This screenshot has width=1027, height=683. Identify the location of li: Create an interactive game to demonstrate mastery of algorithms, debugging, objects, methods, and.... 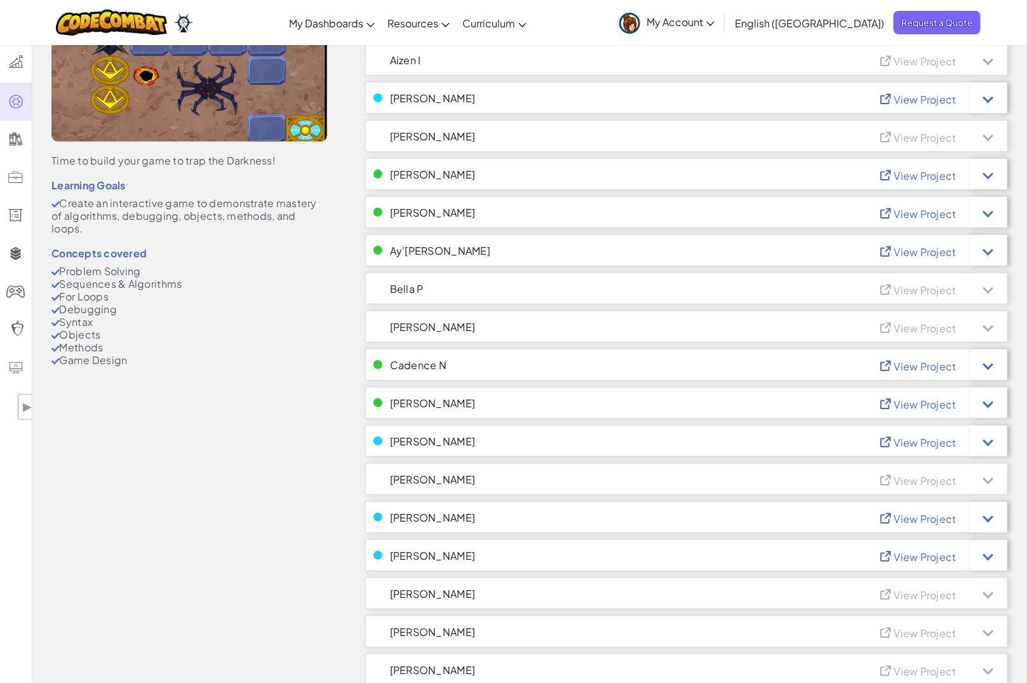
(189, 216).